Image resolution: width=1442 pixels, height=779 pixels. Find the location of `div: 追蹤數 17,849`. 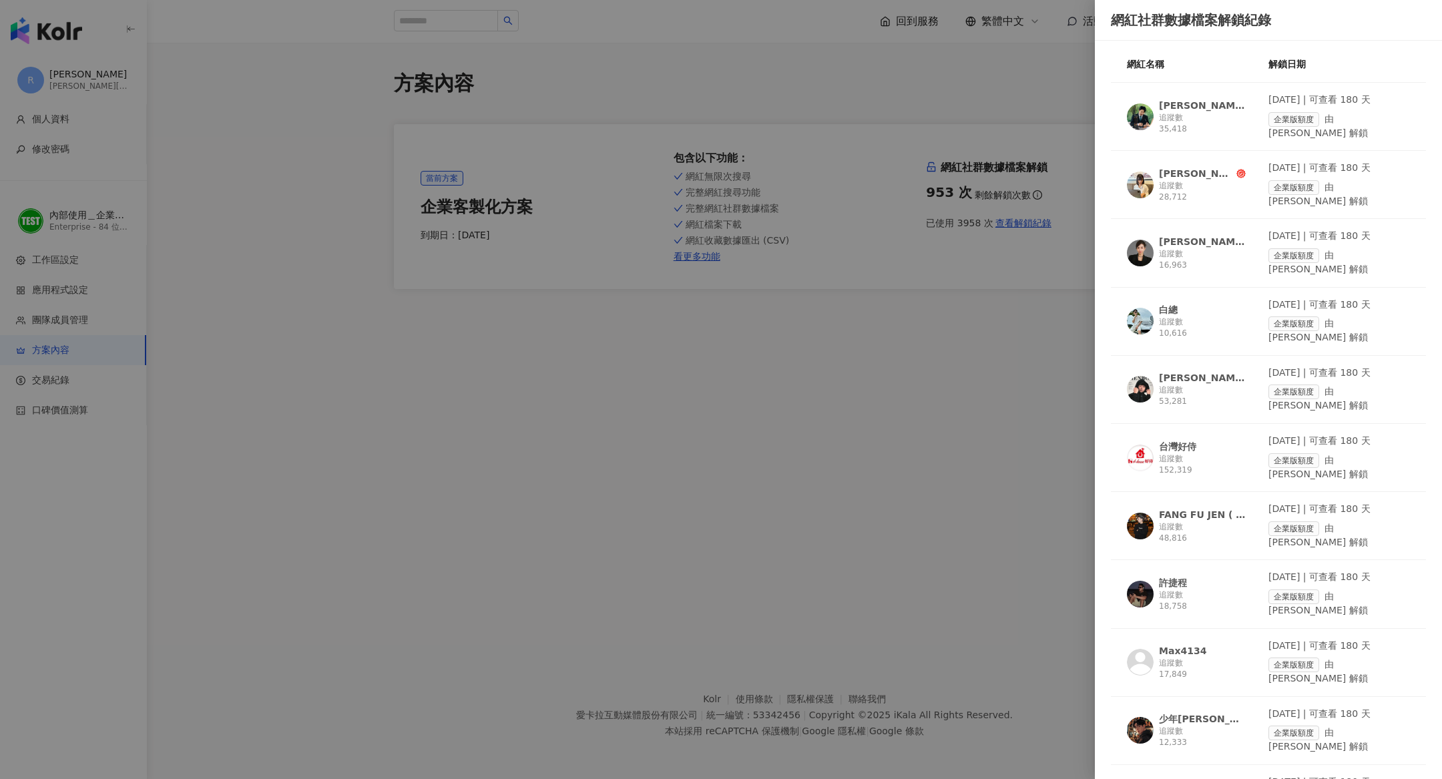

div: 追蹤數 17,849 is located at coordinates (1202, 669).